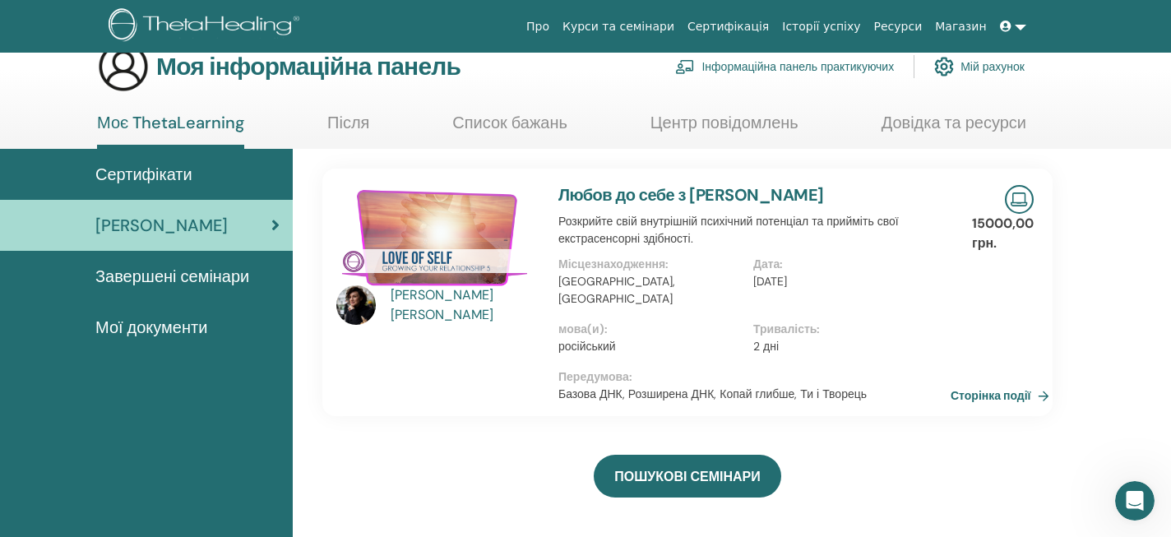 The height and width of the screenshot is (537, 1171). What do you see at coordinates (618, 26) in the screenshot?
I see `font: Курси та семінари` at bounding box center [618, 26].